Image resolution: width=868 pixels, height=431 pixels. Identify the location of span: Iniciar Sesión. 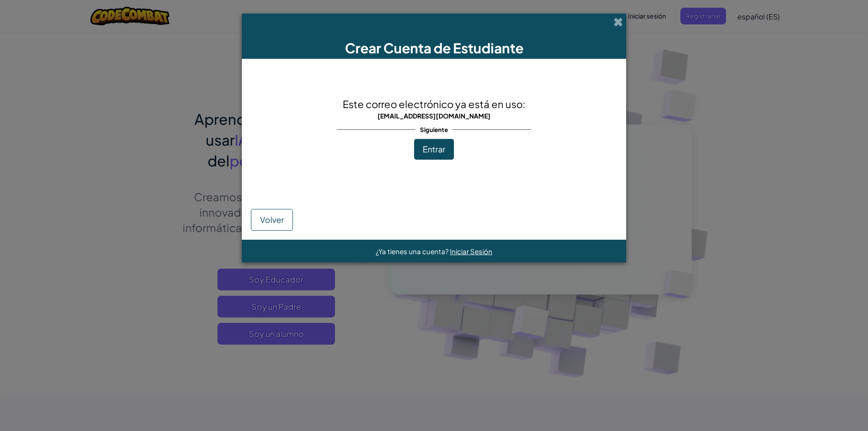
(471, 251).